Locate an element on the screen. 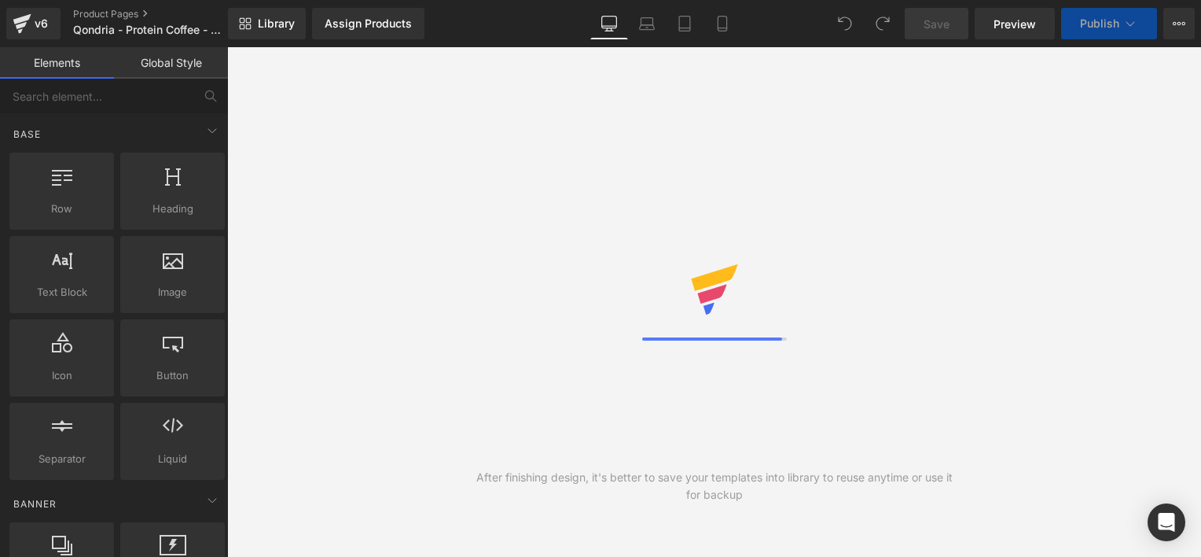  div: After finishing design, it's better to save your templates into library to reuse anytime or use i... is located at coordinates (714, 486).